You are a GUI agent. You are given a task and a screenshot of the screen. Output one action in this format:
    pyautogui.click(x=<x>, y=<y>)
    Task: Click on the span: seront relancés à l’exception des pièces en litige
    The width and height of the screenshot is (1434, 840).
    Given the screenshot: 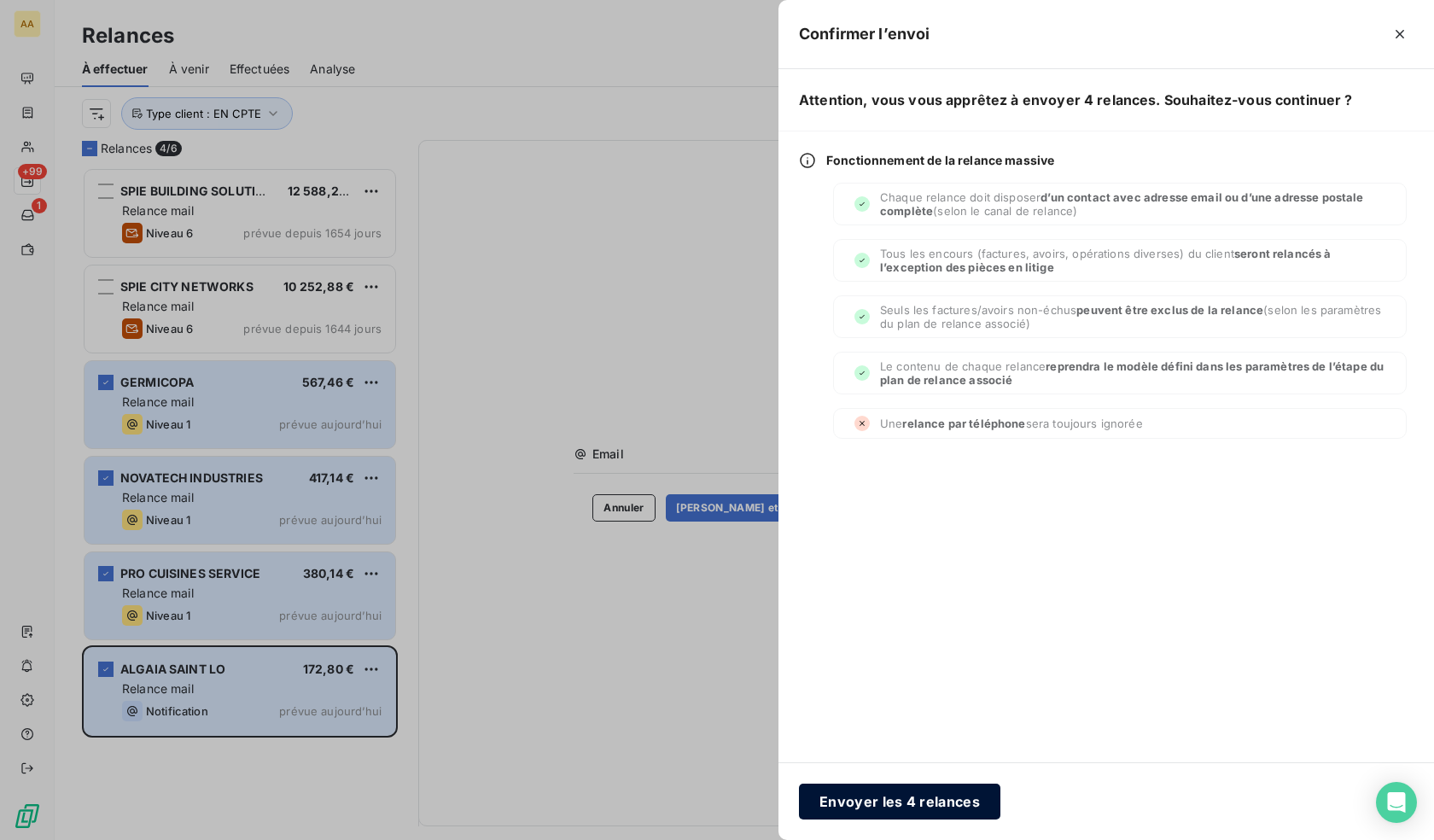 What is the action you would take?
    pyautogui.click(x=1105, y=261)
    